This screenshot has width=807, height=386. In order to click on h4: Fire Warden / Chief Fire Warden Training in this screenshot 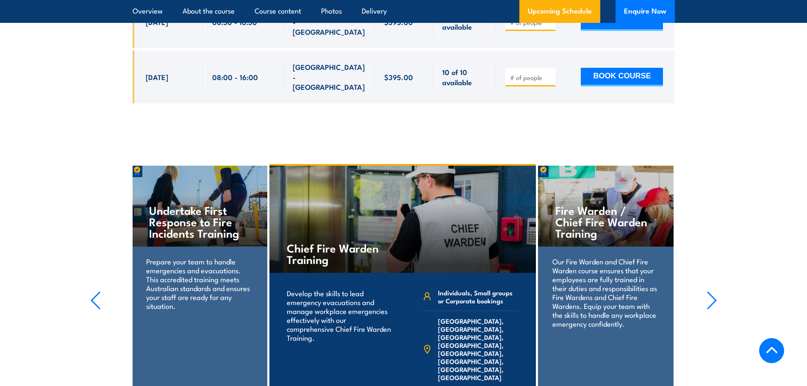, I will do `click(606, 221)`.